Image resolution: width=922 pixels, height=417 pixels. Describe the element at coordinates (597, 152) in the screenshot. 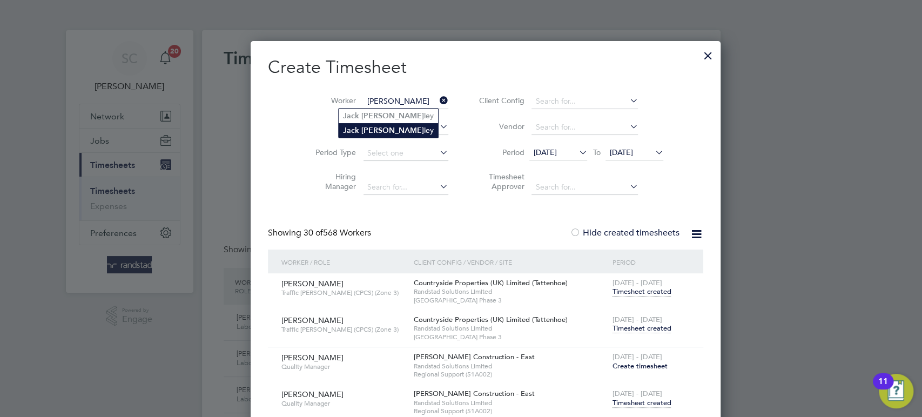

I see `span: To` at that location.